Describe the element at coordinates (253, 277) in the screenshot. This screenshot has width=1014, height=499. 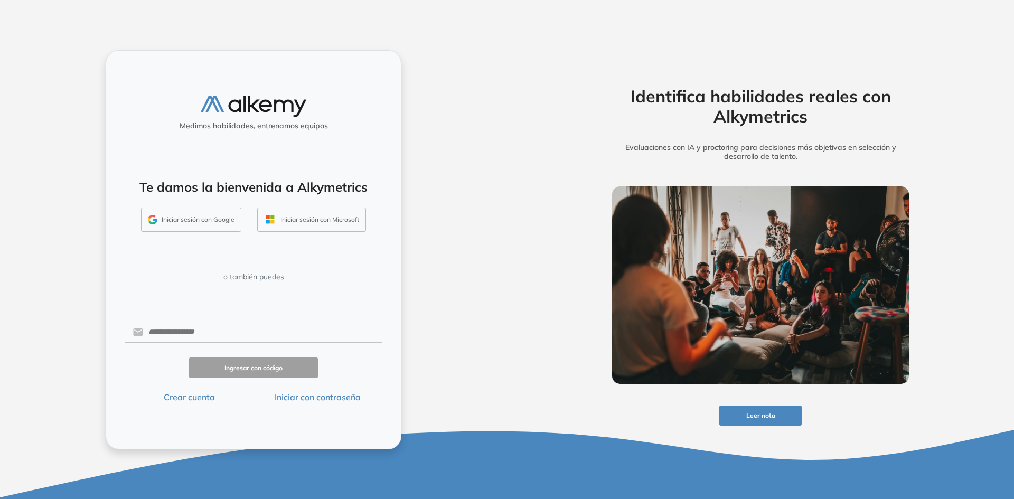
I see `span: o también puedes` at that location.